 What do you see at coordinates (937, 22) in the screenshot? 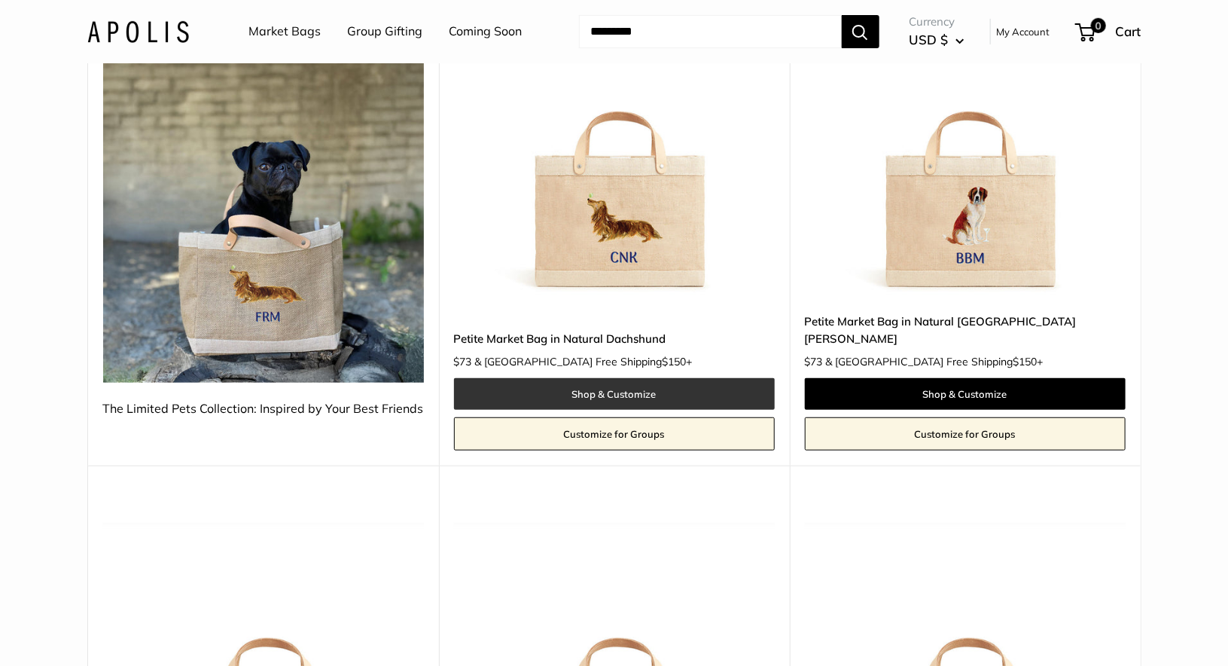
I see `span: Currency` at bounding box center [937, 22].